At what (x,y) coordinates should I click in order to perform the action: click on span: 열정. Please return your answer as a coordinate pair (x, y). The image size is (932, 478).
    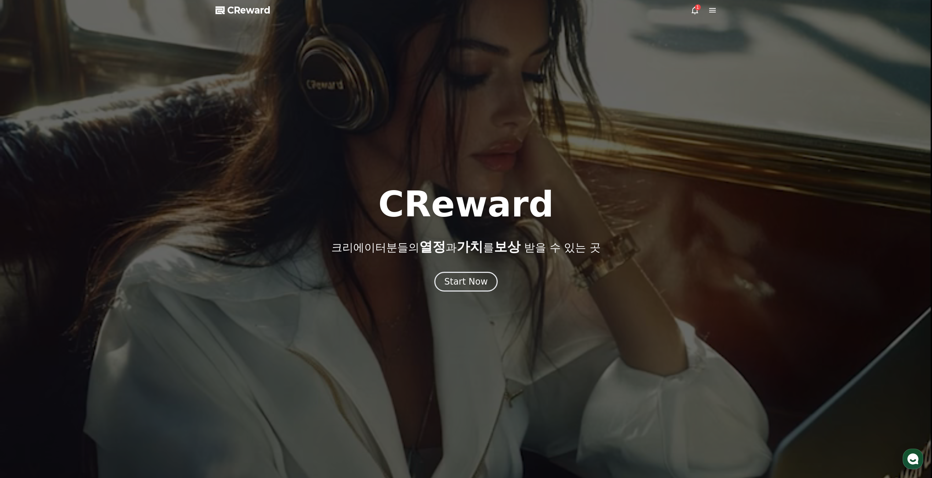
    Looking at the image, I should click on (432, 247).